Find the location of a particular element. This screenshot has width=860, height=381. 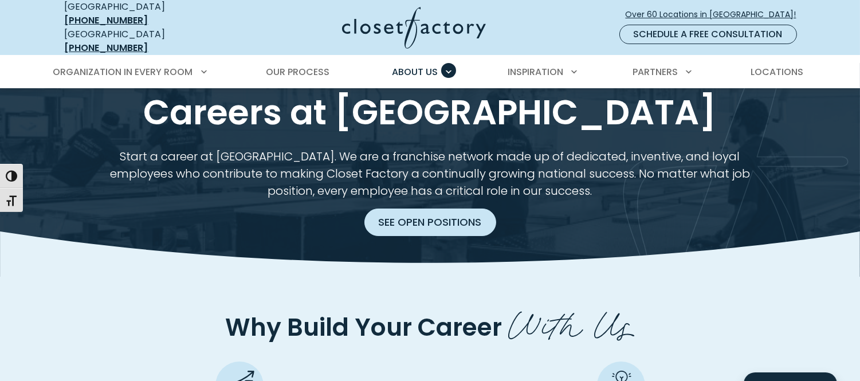

span: Partners is located at coordinates (655, 72).